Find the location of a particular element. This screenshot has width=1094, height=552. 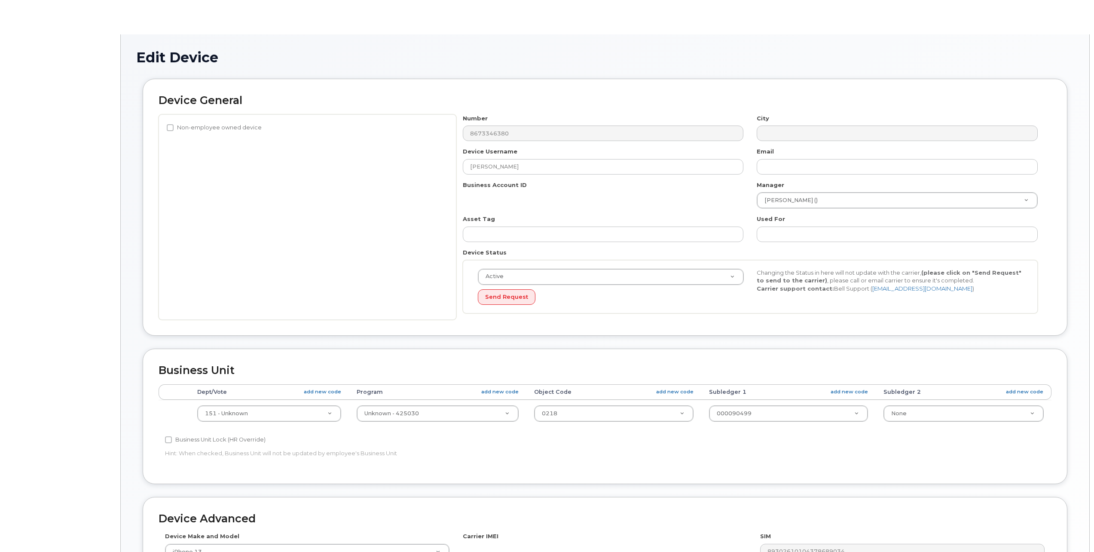

label: Device Username is located at coordinates (490, 151).